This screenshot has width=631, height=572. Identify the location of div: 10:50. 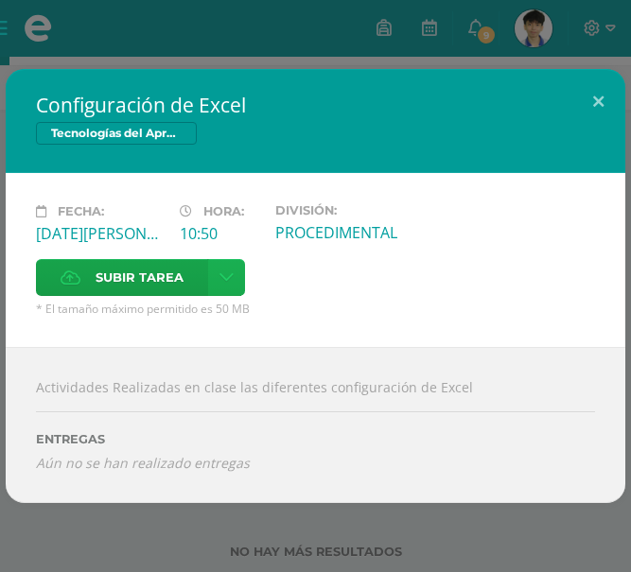
(219, 234).